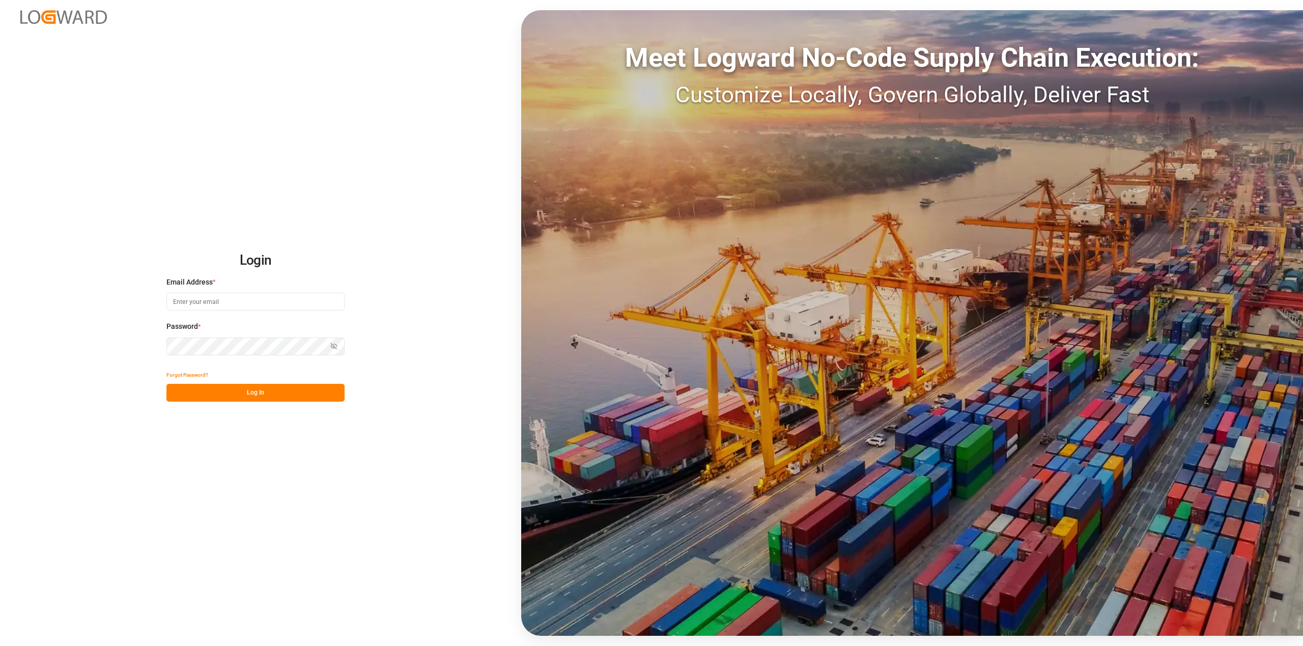  Describe the element at coordinates (187, 375) in the screenshot. I see `button: Forgot Password?` at that location.